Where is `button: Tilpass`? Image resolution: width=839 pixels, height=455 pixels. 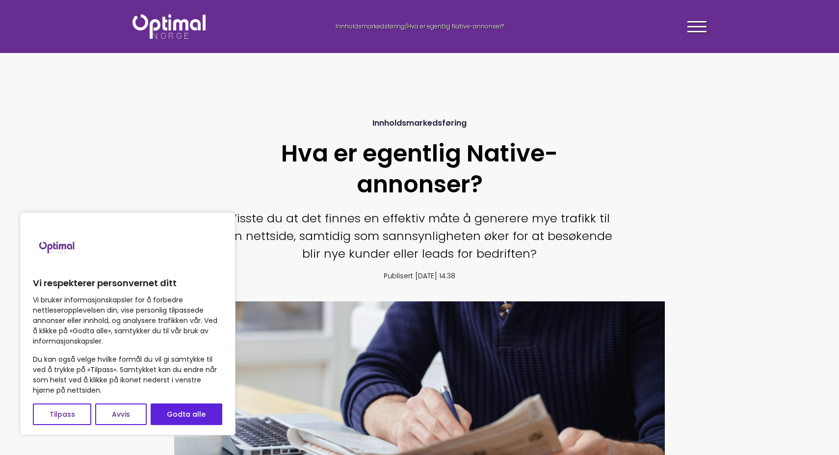
button: Tilpass is located at coordinates (62, 414).